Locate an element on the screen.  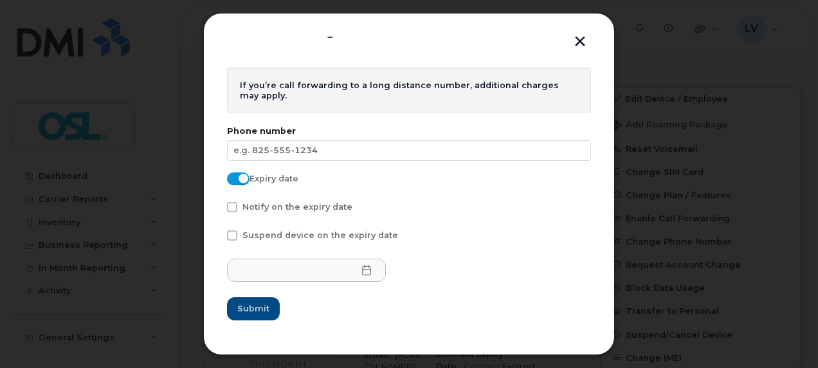
input: Expiry date is located at coordinates (232, 178).